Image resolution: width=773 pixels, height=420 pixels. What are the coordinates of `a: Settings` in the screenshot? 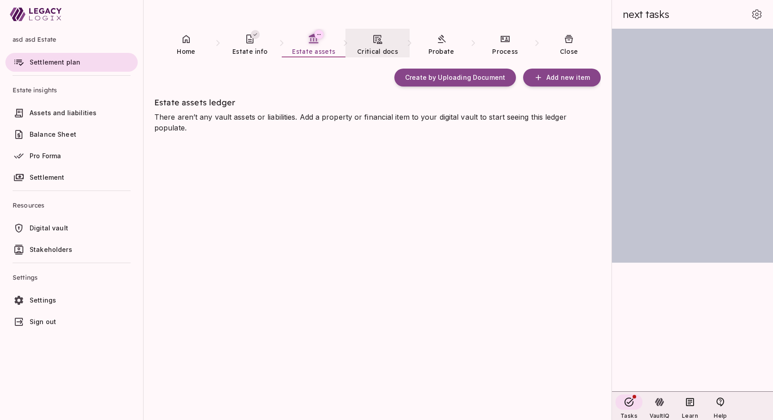 It's located at (71, 301).